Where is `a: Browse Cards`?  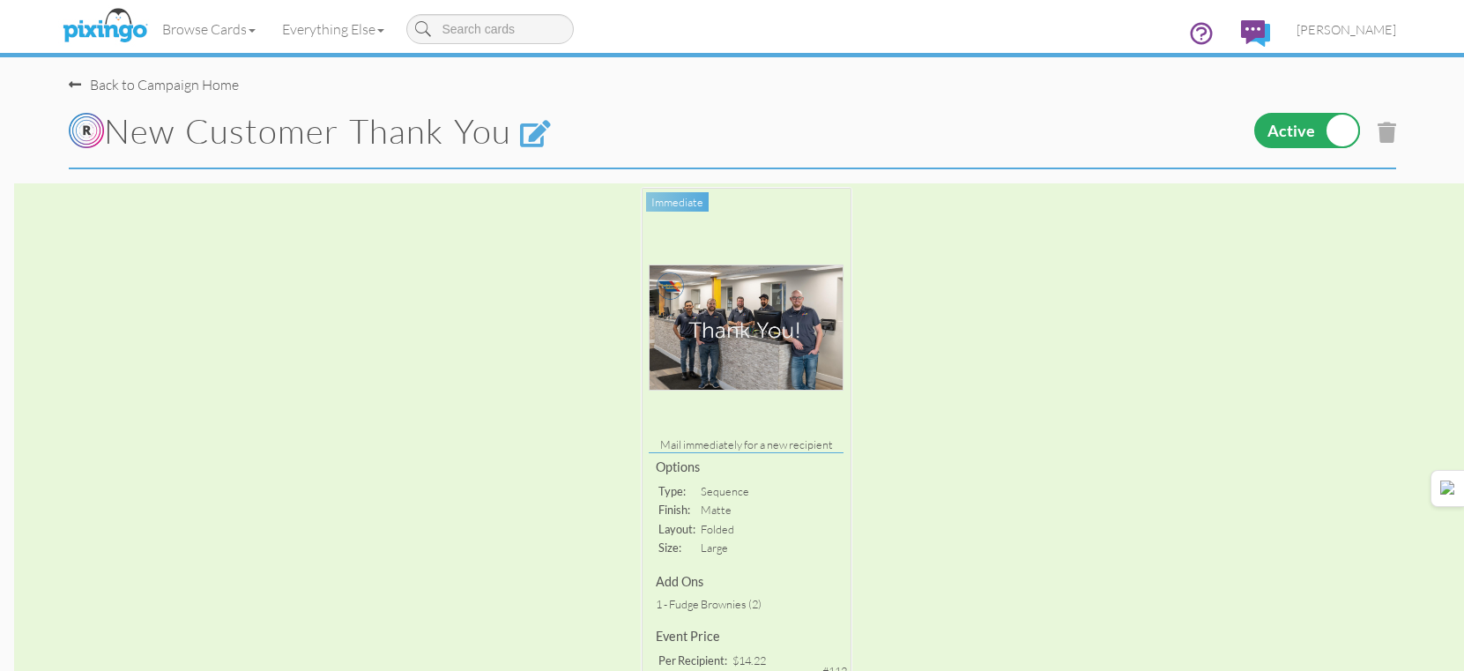 a: Browse Cards is located at coordinates (209, 29).